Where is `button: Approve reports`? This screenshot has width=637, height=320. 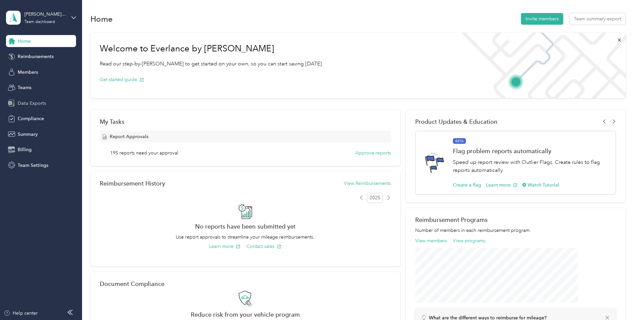 button: Approve reports is located at coordinates (373, 153).